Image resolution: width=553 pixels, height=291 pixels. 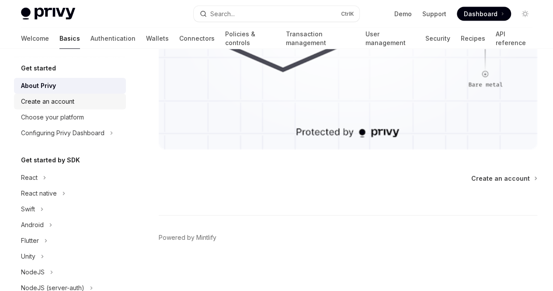 What do you see at coordinates (157, 38) in the screenshot?
I see `a: Wallets` at bounding box center [157, 38].